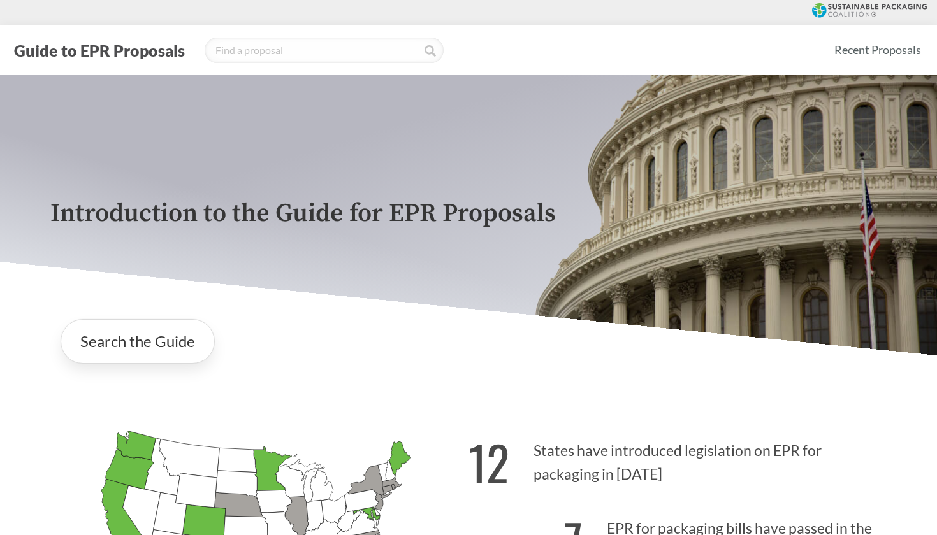 The image size is (937, 535). I want to click on input: Find a proposal, so click(324, 50).